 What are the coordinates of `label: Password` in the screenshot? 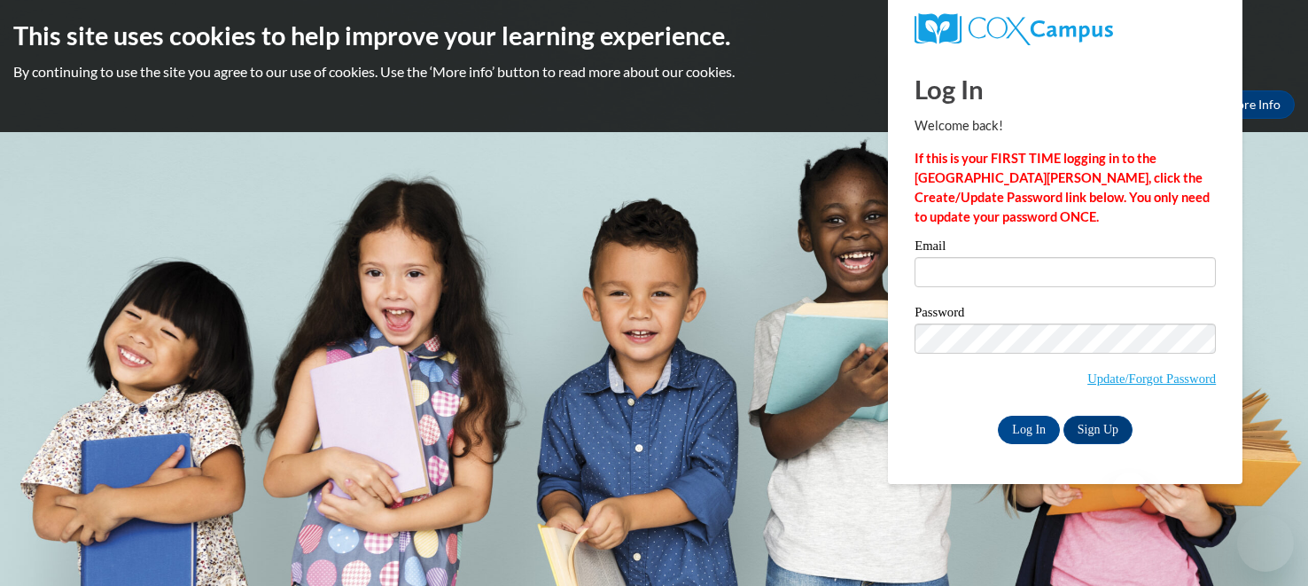 It's located at (1066, 315).